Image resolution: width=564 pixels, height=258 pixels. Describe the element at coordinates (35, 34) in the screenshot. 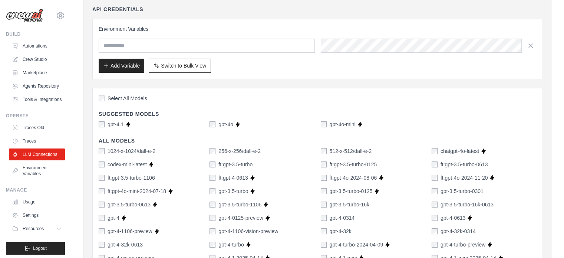

I see `div: Build` at that location.